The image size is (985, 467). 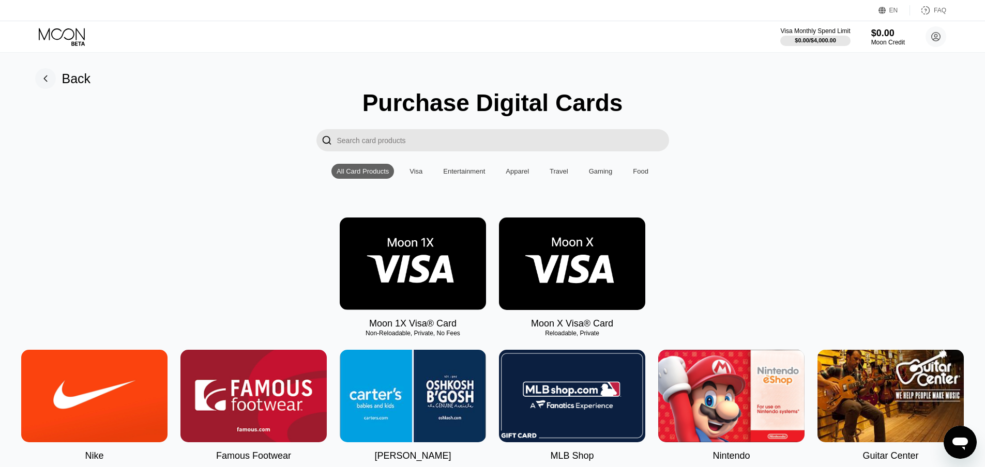 What do you see at coordinates (890, 456) in the screenshot?
I see `div: Guitar Center` at bounding box center [890, 456].